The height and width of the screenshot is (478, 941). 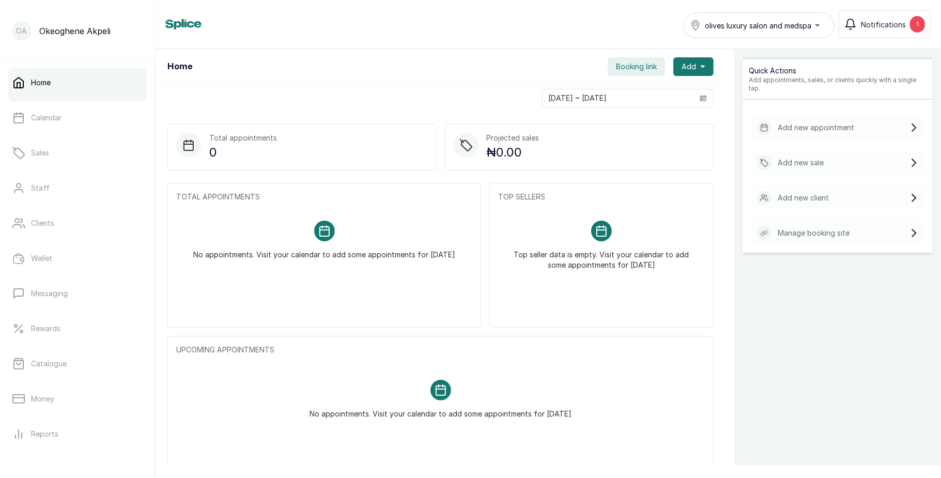 I want to click on p: Reports, so click(x=44, y=434).